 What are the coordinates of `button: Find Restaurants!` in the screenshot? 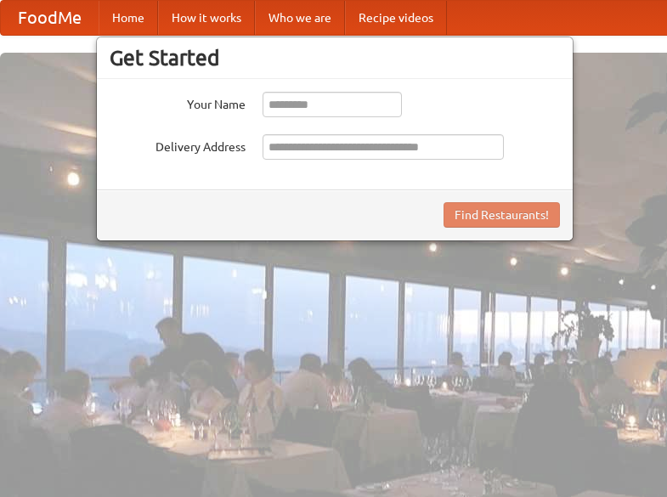 It's located at (501, 215).